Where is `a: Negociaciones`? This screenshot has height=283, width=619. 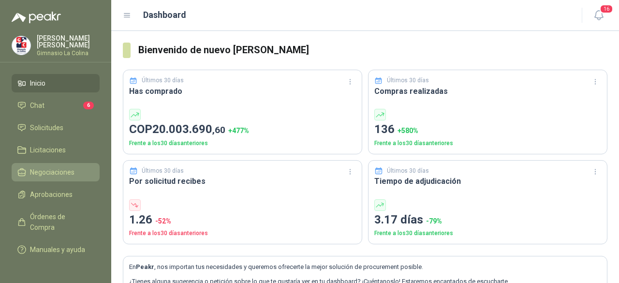 a: Negociaciones is located at coordinates (56, 172).